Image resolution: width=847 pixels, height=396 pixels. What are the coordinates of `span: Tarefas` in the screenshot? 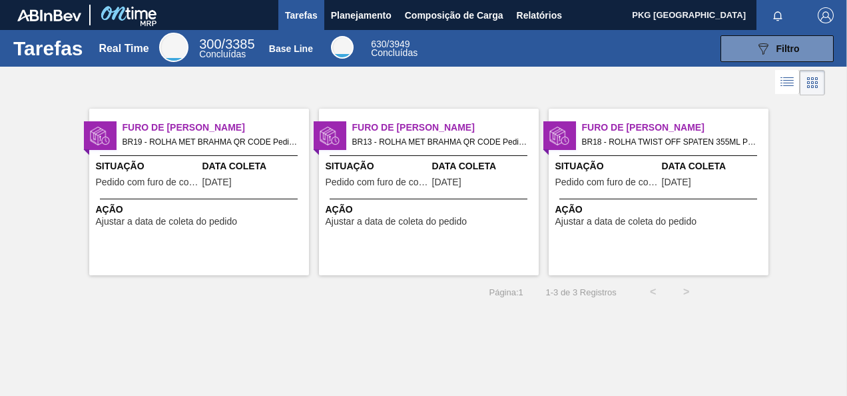 It's located at (301, 15).